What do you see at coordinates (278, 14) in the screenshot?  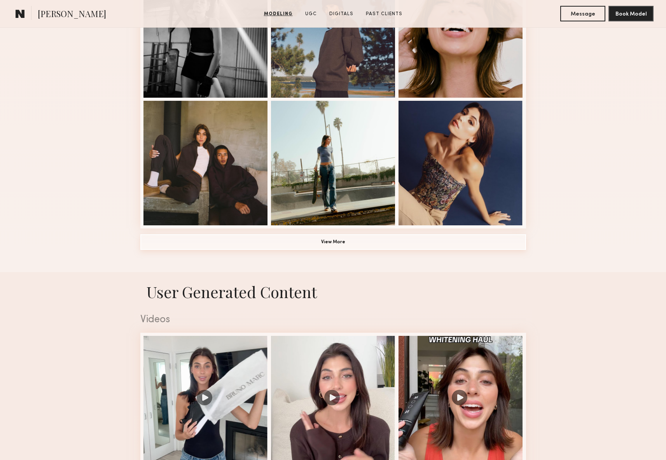 I see `a: Modeling` at bounding box center [278, 14].